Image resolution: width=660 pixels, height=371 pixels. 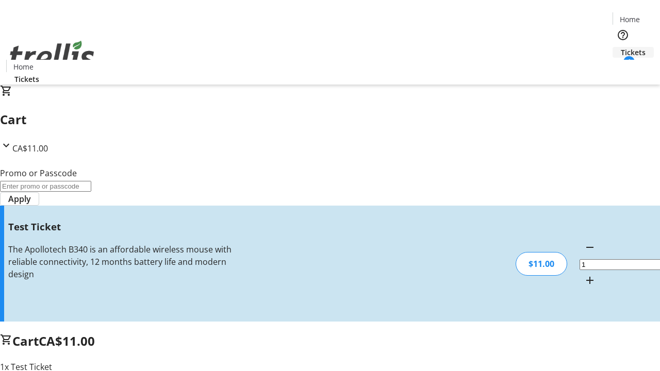 What do you see at coordinates (623, 35) in the screenshot?
I see `button: Help` at bounding box center [623, 35].